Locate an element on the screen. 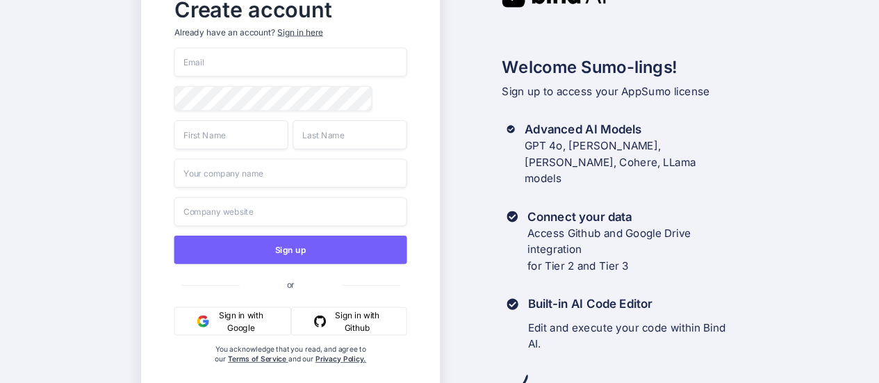  button: Sign in with Github is located at coordinates (349, 321).